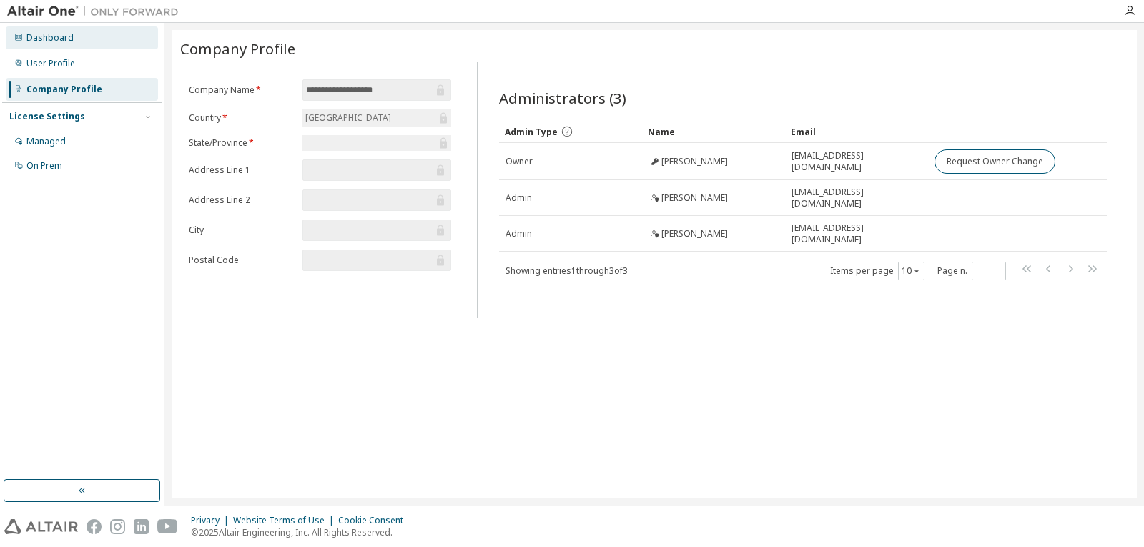 This screenshot has width=1144, height=547. Describe the element at coordinates (566, 270) in the screenshot. I see `span: Showing entries 1 through 3 of 3` at that location.